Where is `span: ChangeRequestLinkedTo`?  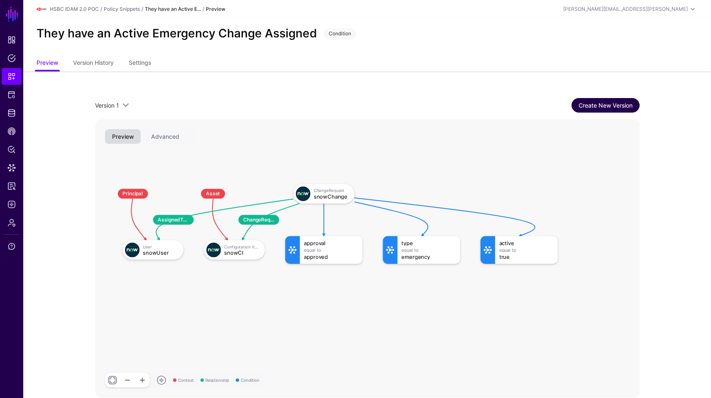 span: ChangeRequestLinkedTo is located at coordinates (259, 220).